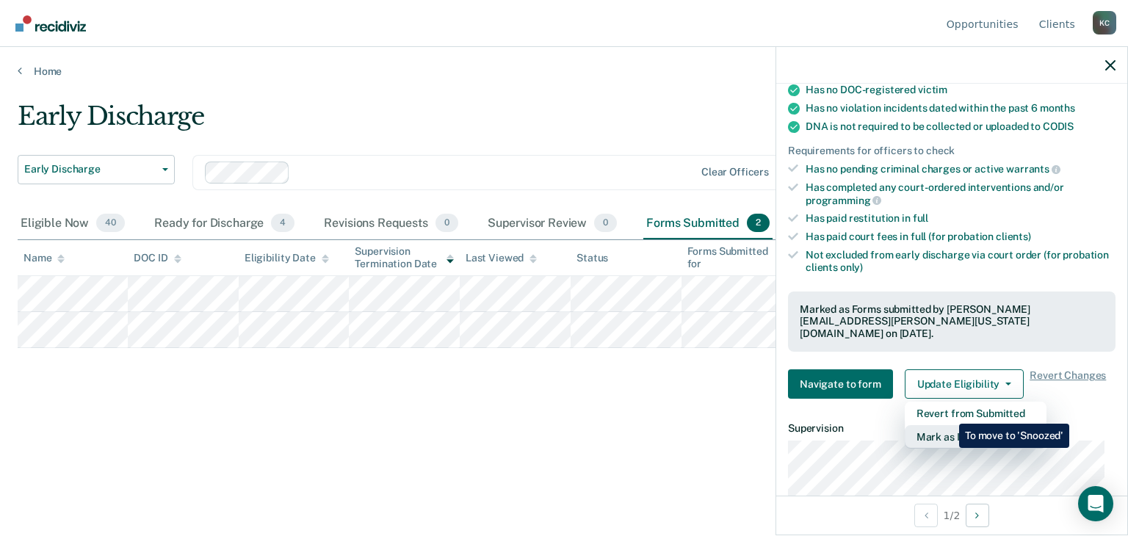 The height and width of the screenshot is (536, 1128). What do you see at coordinates (960, 194) in the screenshot?
I see `div: Has completed any court-ordered interventions and/or` at bounding box center [960, 194].